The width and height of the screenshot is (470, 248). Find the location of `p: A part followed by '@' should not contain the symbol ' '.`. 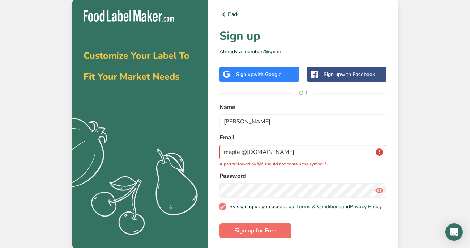

p: A part followed by '@' should not contain the symbol ' '. is located at coordinates (303, 164).